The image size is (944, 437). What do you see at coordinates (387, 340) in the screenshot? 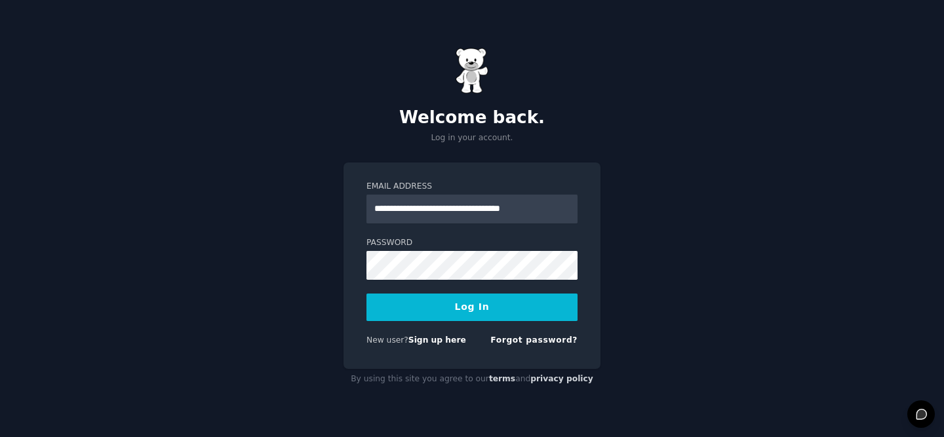
I see `span: New user?` at bounding box center [387, 340].